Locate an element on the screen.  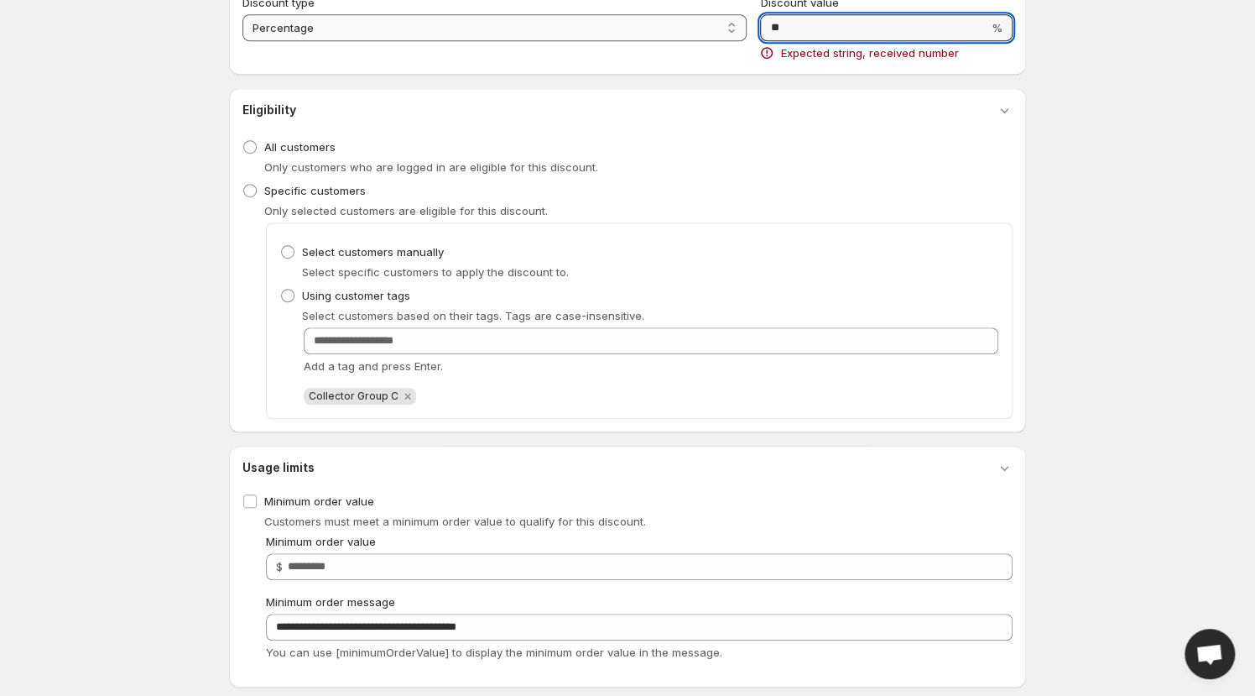
div: Open chat is located at coordinates (1210, 654).